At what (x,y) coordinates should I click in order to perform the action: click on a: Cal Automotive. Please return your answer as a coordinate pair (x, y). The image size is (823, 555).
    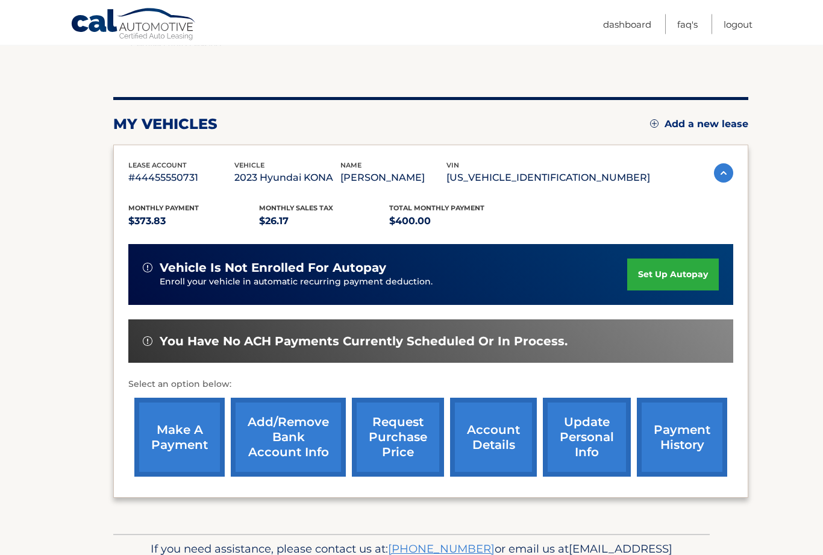
    Looking at the image, I should click on (134, 25).